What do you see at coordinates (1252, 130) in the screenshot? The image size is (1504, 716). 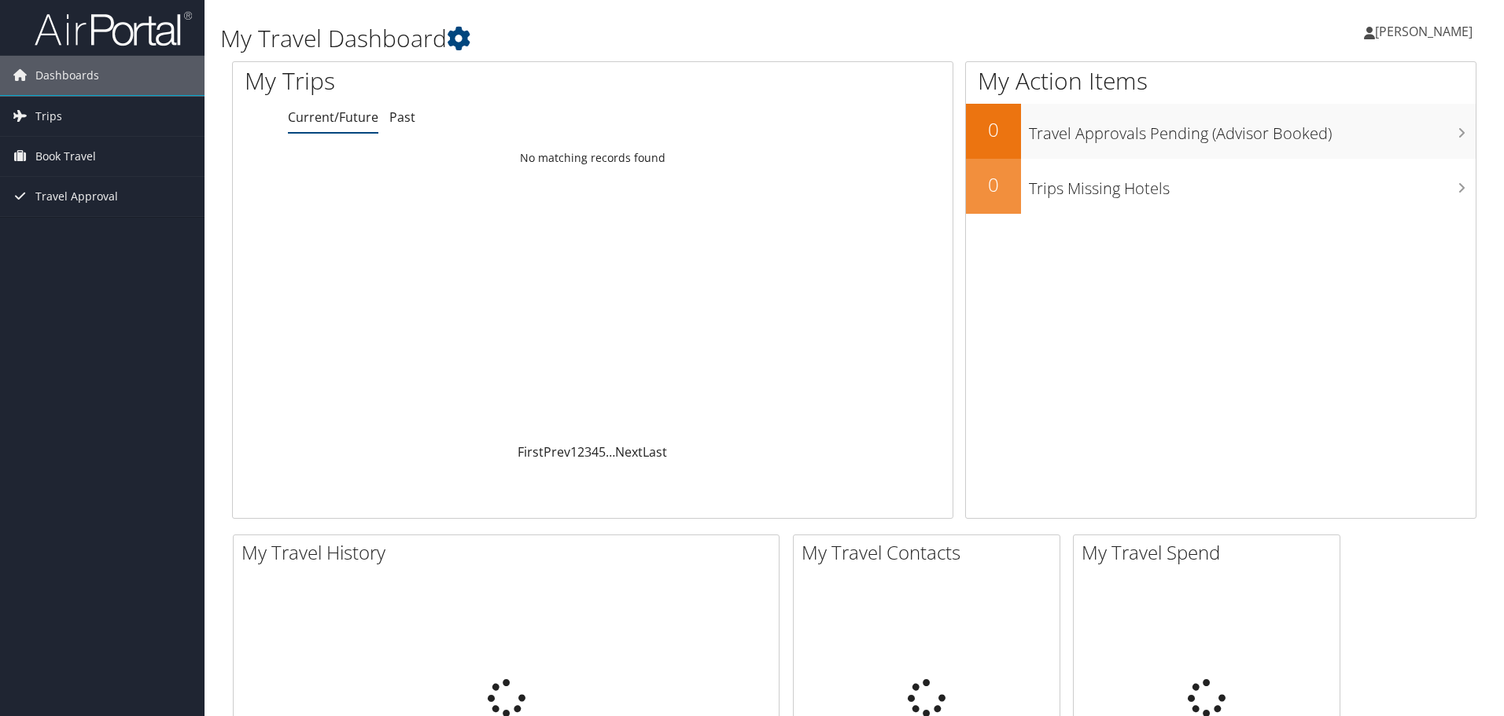 I see `h3: Travel Approvals Pending (Advisor Booked)` at bounding box center [1252, 130].